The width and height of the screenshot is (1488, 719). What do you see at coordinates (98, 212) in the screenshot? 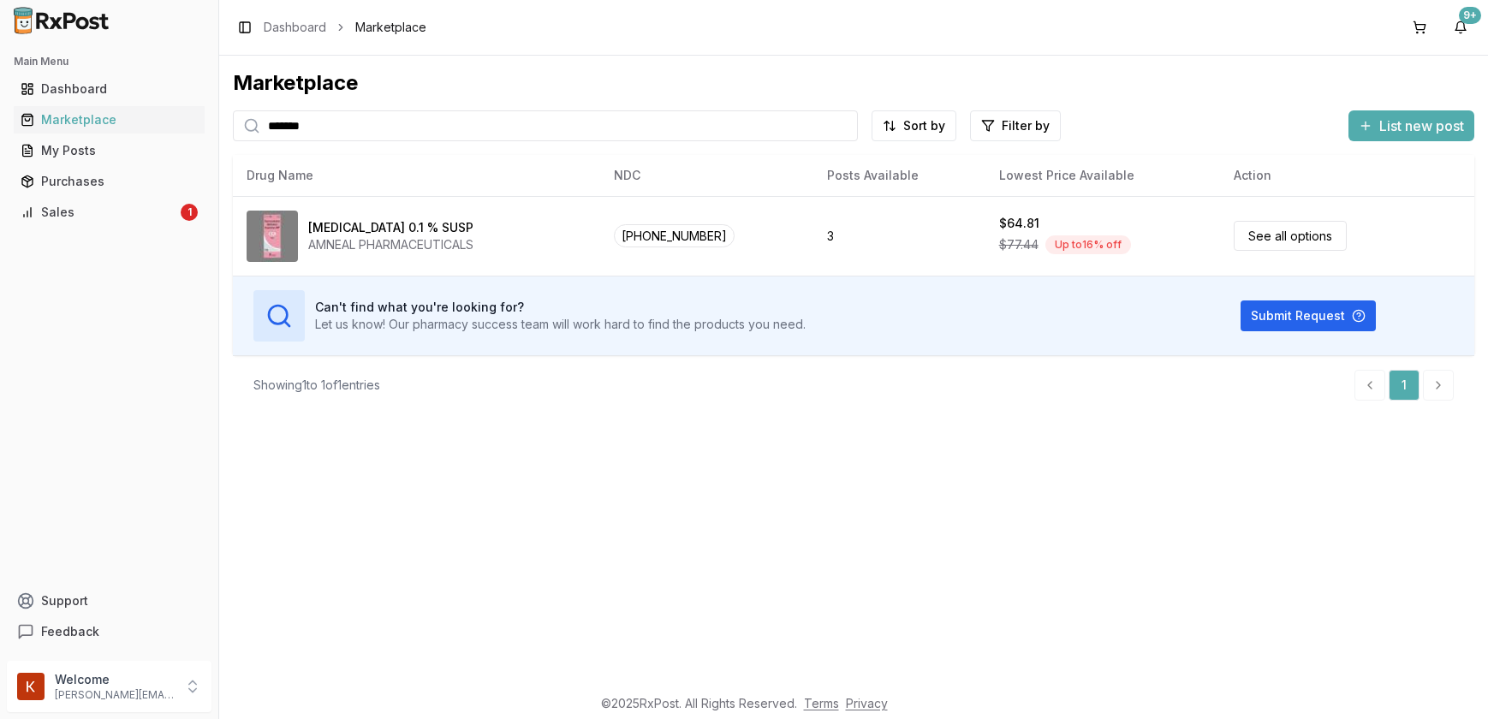
I see `div: Sales` at bounding box center [98, 212].